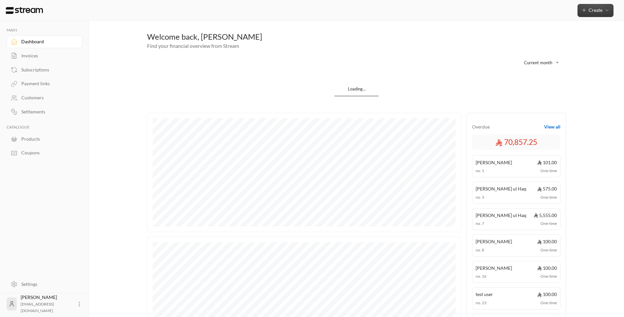 The width and height of the screenshot is (624, 317). I want to click on div: Settings, so click(48, 284).